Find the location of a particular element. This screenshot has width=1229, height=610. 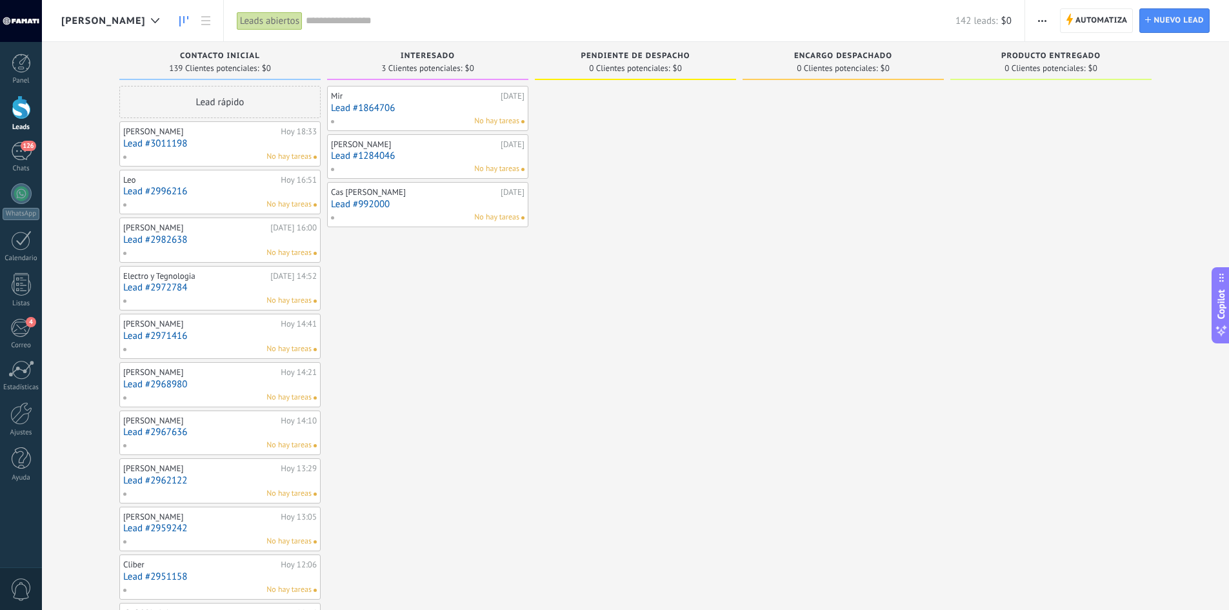

span: 139 Clientes potenciales: is located at coordinates (214, 68).